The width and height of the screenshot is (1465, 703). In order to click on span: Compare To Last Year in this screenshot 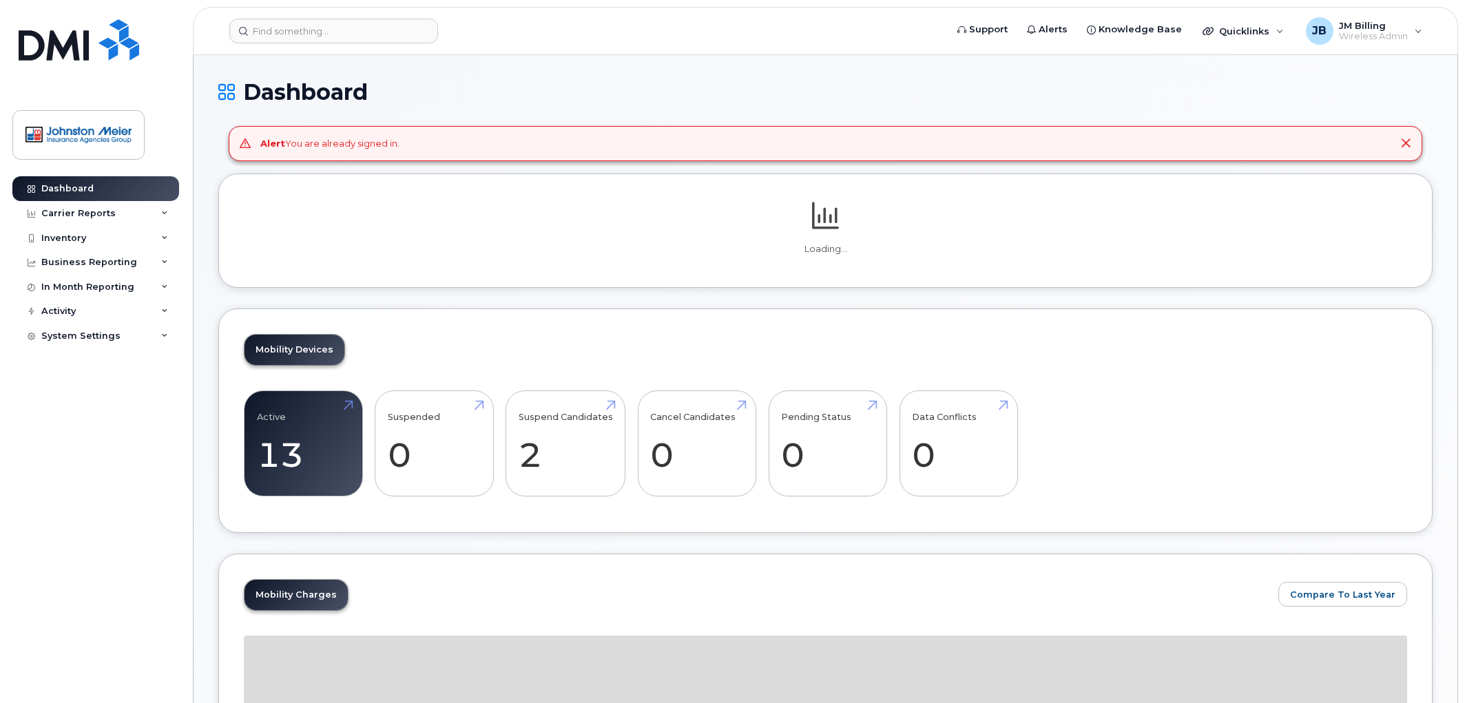, I will do `click(1342, 594)`.